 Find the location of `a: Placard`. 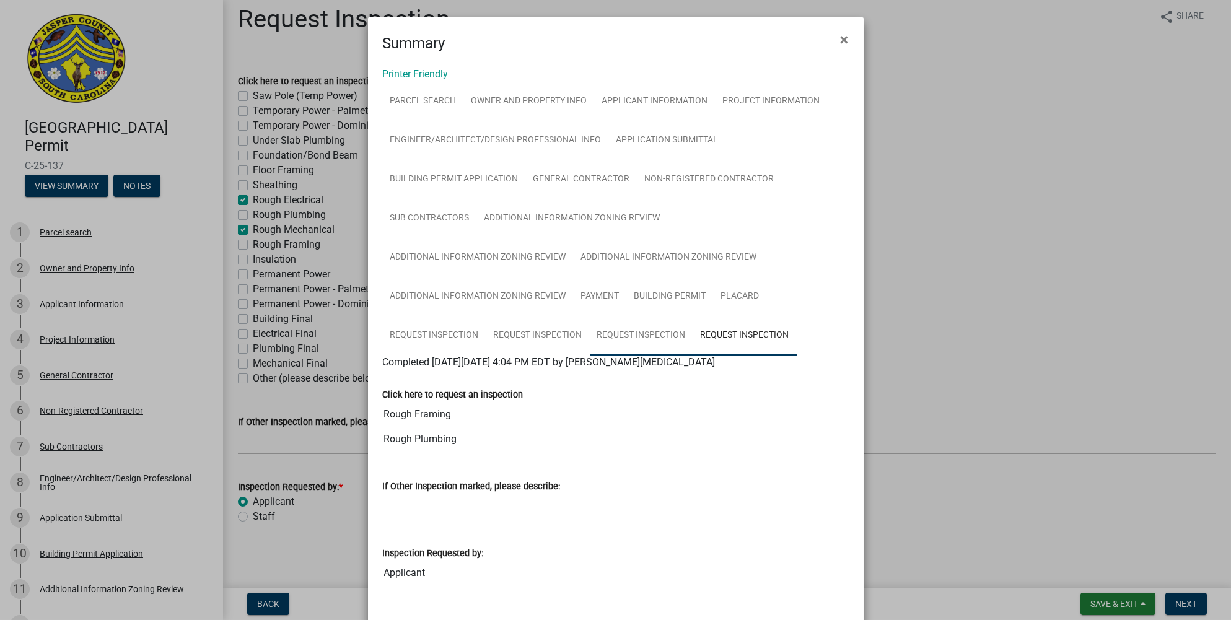

a: Placard is located at coordinates (740, 297).